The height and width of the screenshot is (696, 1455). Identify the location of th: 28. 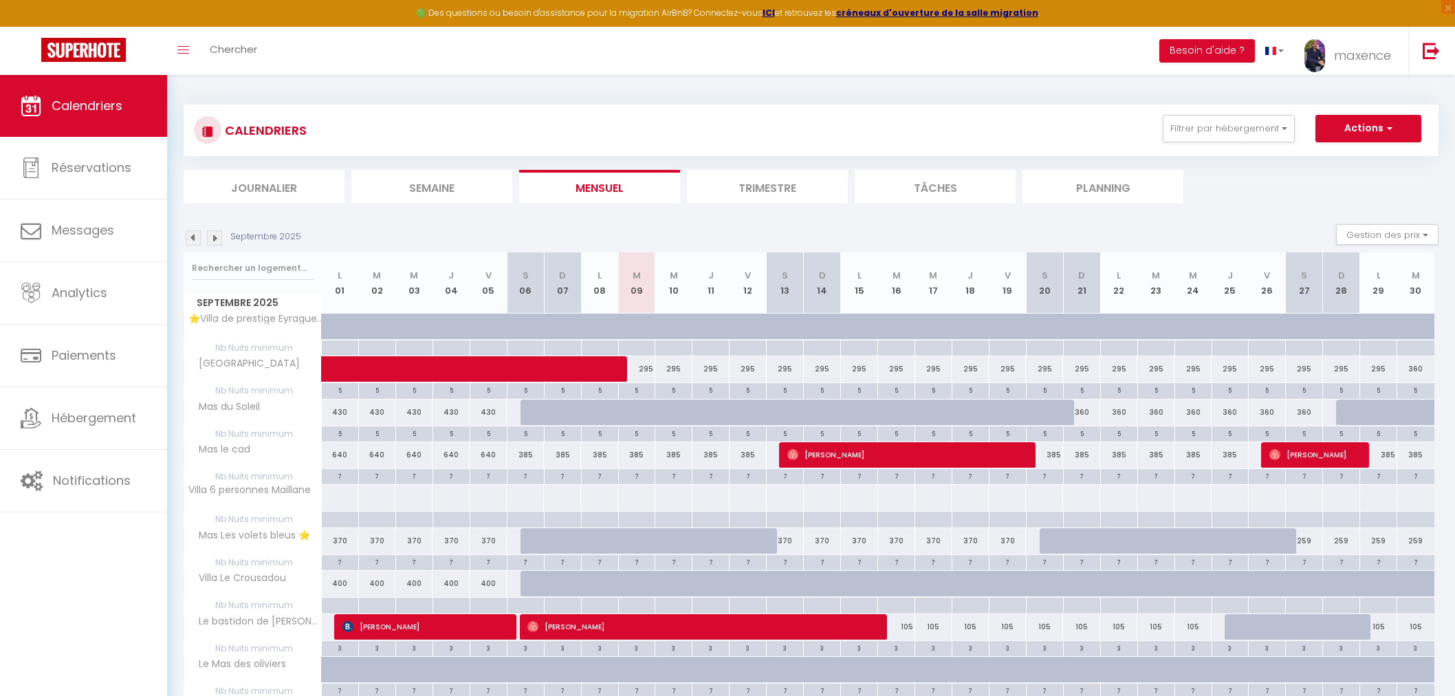
(1342, 283).